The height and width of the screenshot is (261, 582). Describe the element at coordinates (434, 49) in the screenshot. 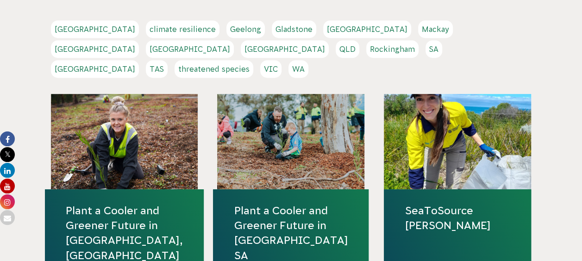

I see `a: SA` at that location.